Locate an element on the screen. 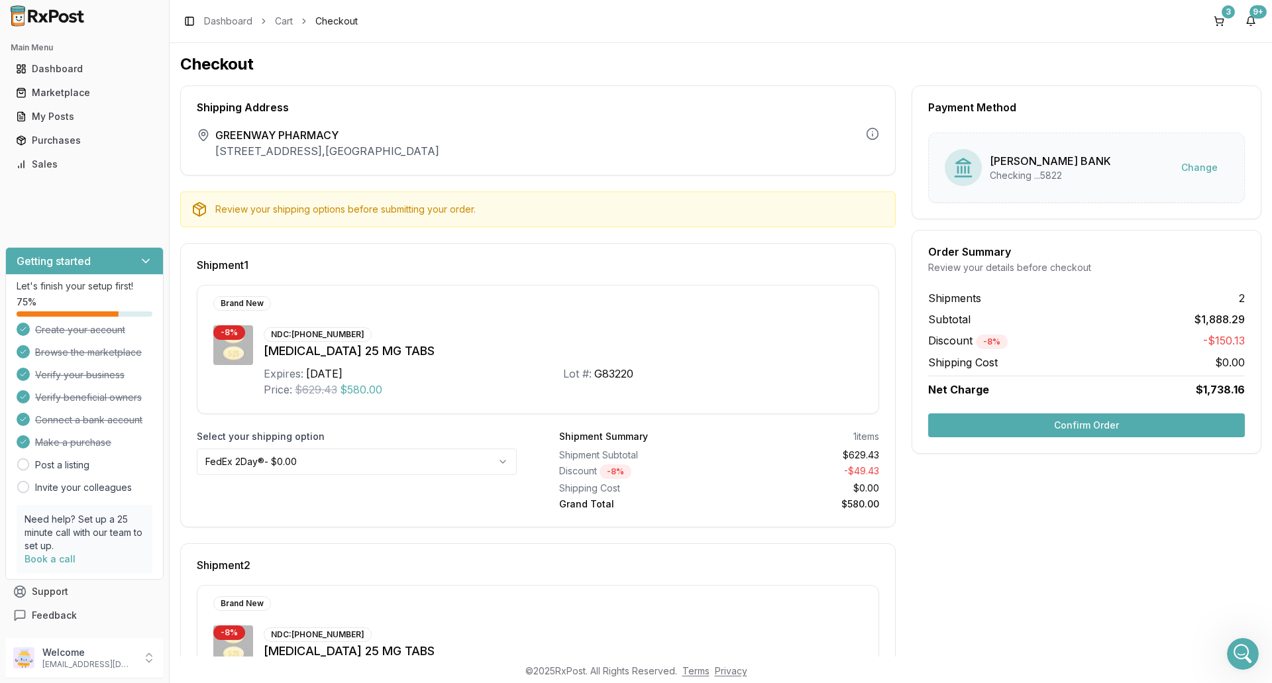 The width and height of the screenshot is (1272, 683). div: Review your shipping options before submitting your order. is located at coordinates (550, 209).